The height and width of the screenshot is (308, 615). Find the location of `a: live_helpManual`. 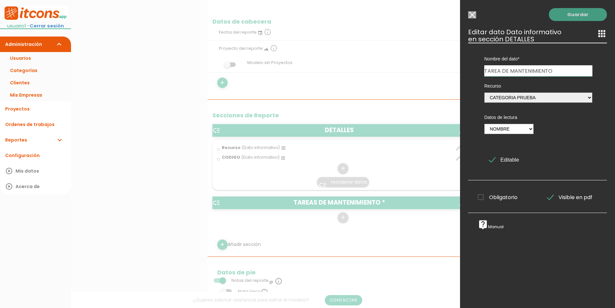

a: live_helpManual is located at coordinates (491, 226).